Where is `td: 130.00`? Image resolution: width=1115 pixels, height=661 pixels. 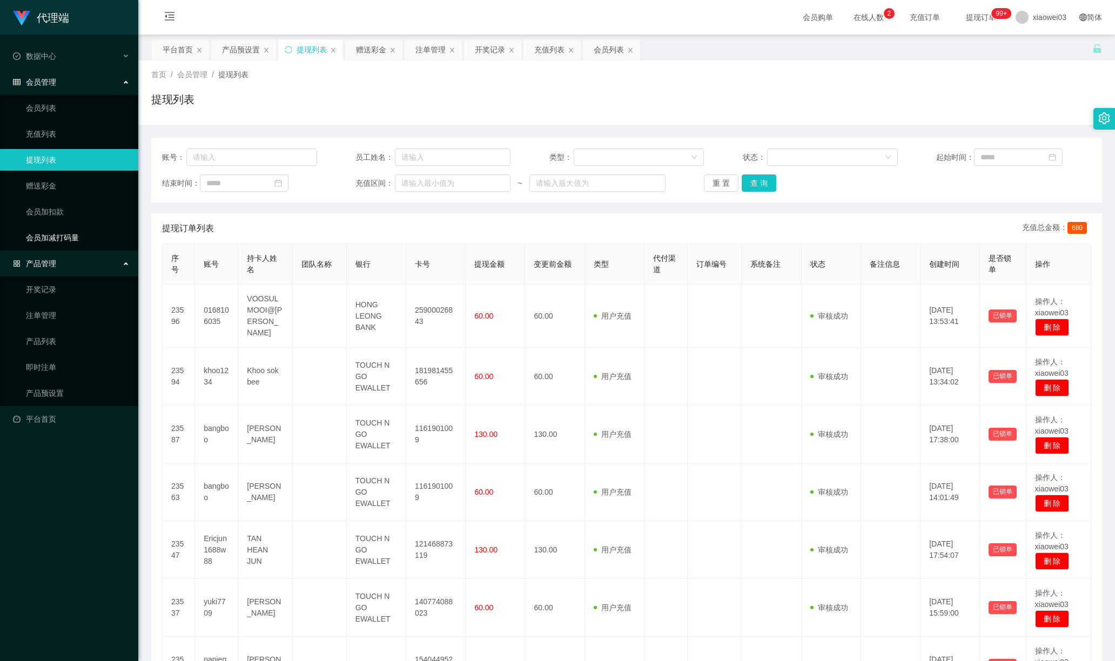
td: 130.00 is located at coordinates (555, 550).